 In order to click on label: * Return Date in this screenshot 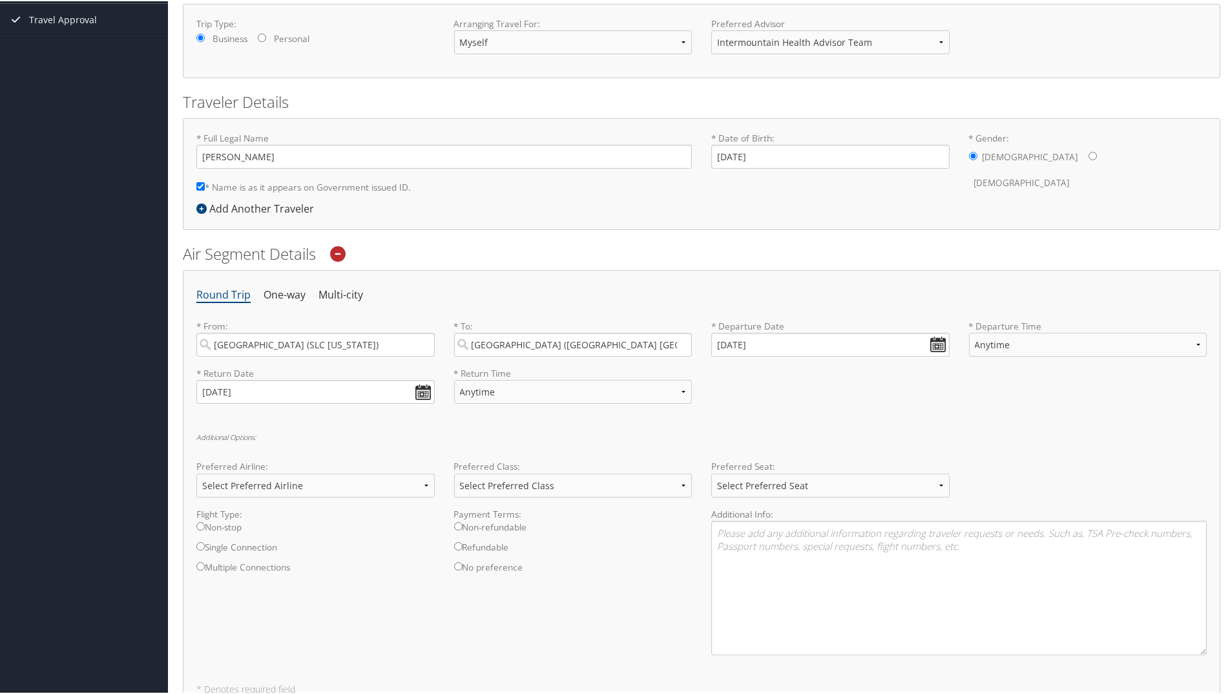, I will do `click(315, 372)`.